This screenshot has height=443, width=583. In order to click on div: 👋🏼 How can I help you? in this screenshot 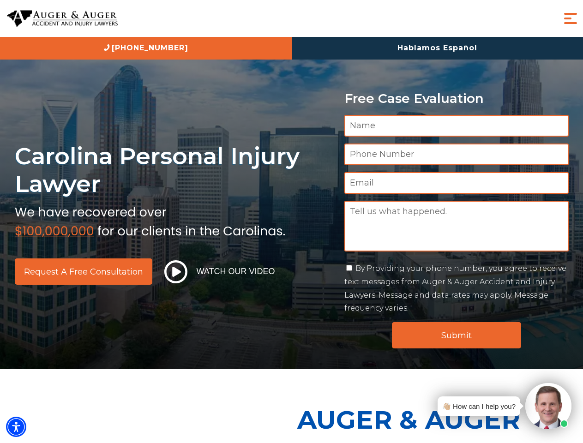, I will do `click(478, 406)`.